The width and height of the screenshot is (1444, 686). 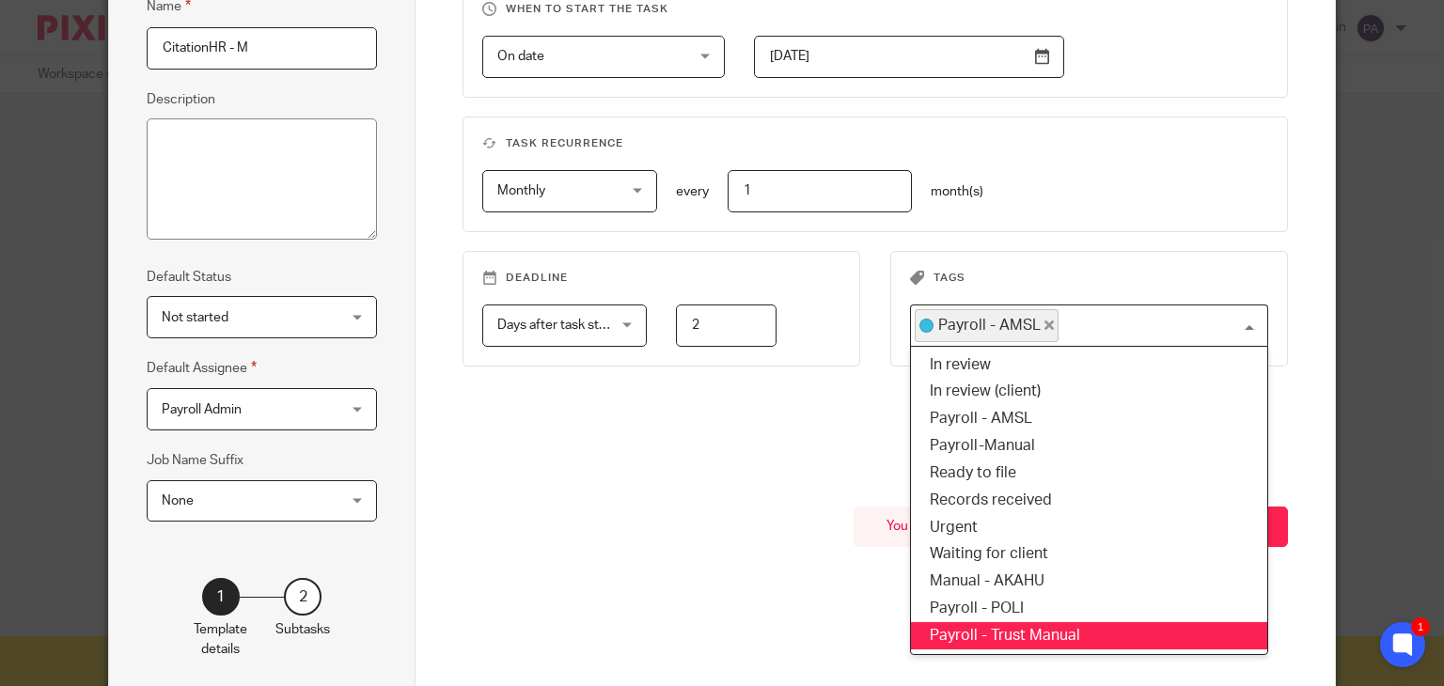 What do you see at coordinates (1158, 325) in the screenshot?
I see `input: Search for option` at bounding box center [1158, 325].